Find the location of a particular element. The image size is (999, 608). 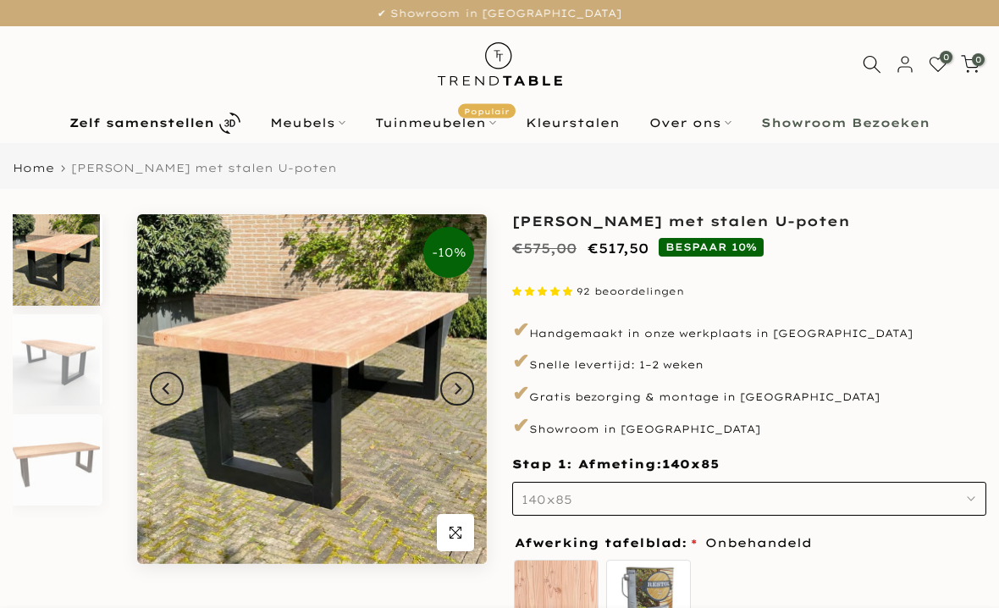

img: Rechthoekige douglas tuintafel met zwarte stalen U-poten is located at coordinates (56, 360).